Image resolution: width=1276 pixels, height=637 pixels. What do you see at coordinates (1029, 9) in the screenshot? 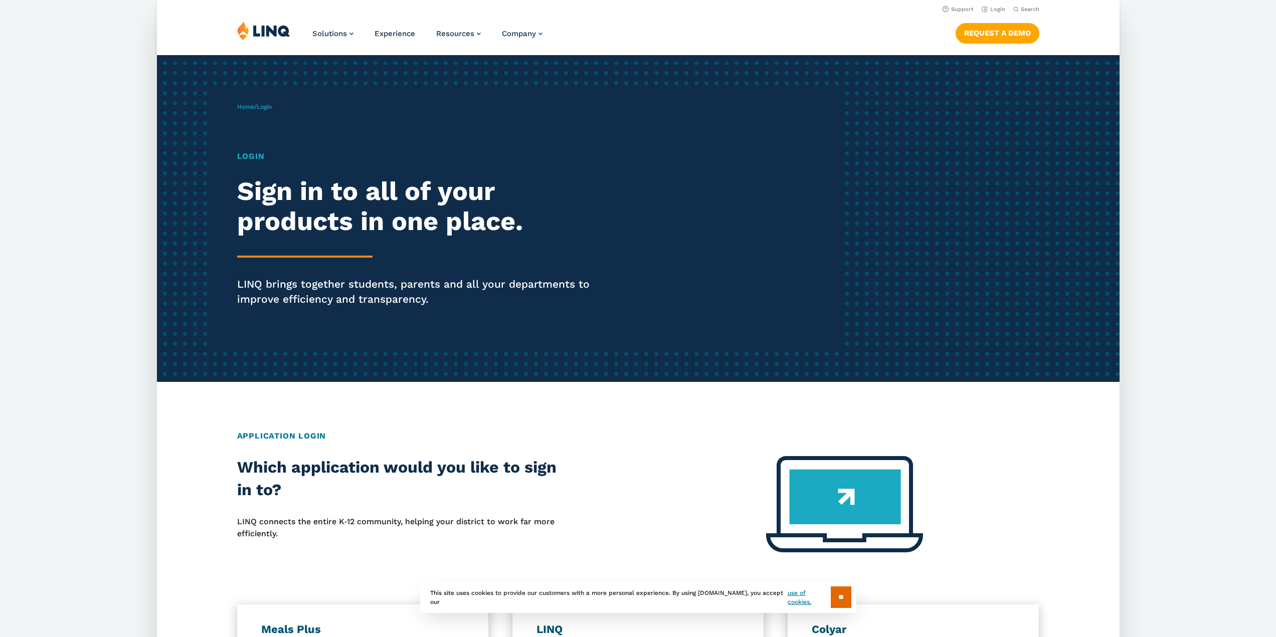
I see `span: Search` at bounding box center [1029, 9].